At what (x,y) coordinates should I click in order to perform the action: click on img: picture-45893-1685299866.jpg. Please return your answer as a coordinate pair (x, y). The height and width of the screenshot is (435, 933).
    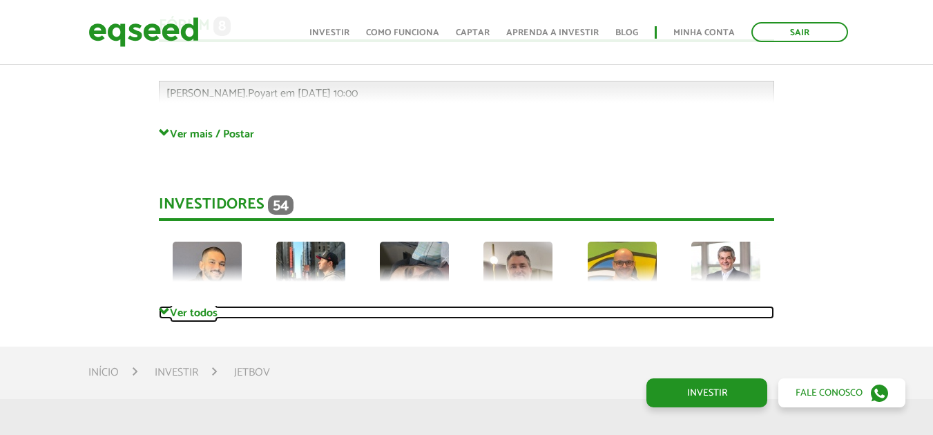
    Looking at the image, I should click on (622, 276).